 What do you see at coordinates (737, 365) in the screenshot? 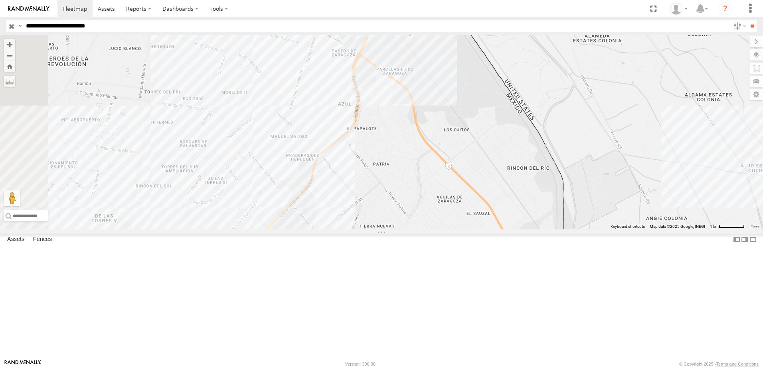
I see `a: Terms and Conditions` at bounding box center [737, 365].